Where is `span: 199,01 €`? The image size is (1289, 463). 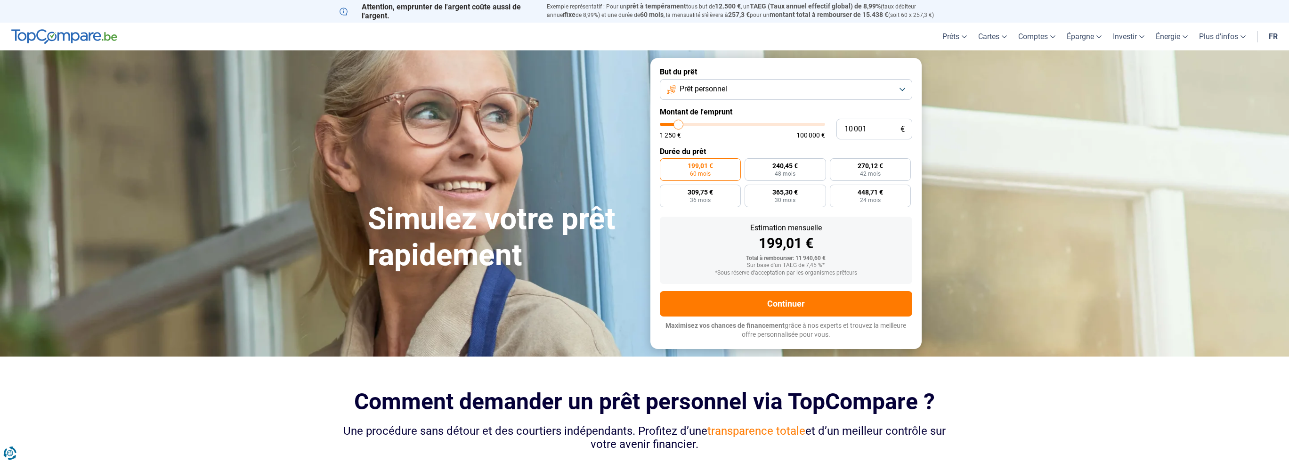
span: 199,01 € is located at coordinates (700, 166).